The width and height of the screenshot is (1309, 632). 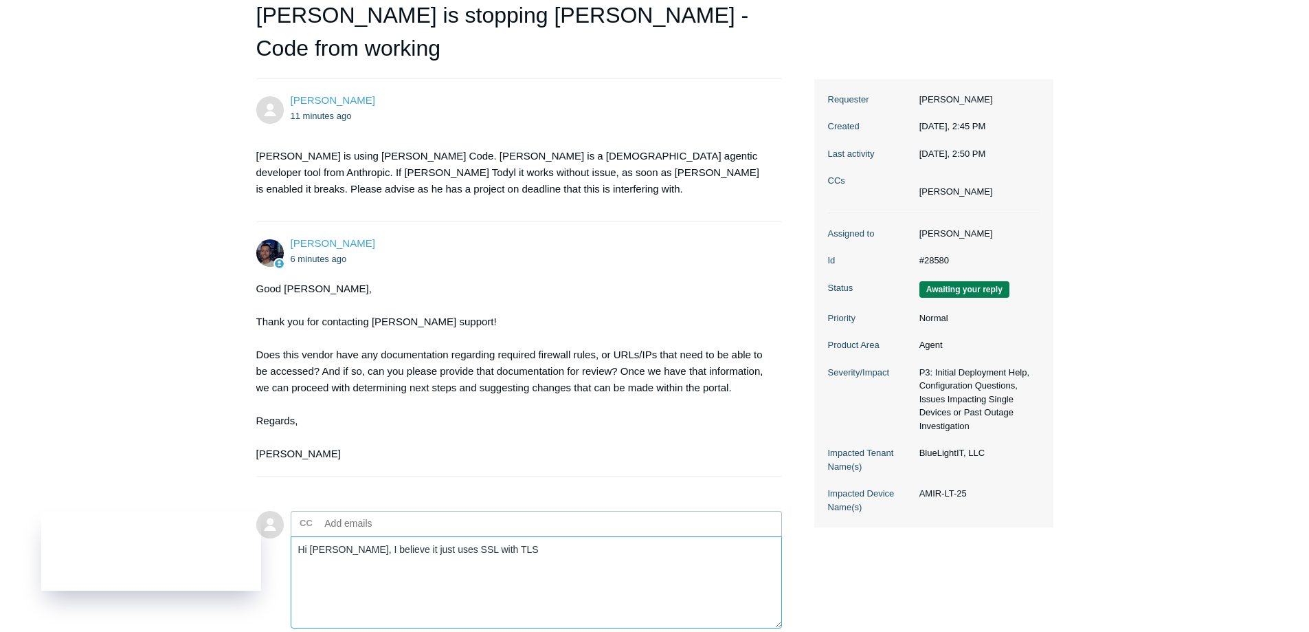 I want to click on dt: Requester, so click(x=870, y=100).